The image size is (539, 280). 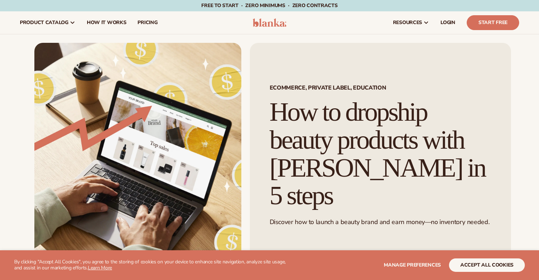 What do you see at coordinates (269, 5) in the screenshot?
I see `span: Free to start · ZERO minimums · ZERO contracts` at bounding box center [269, 5].